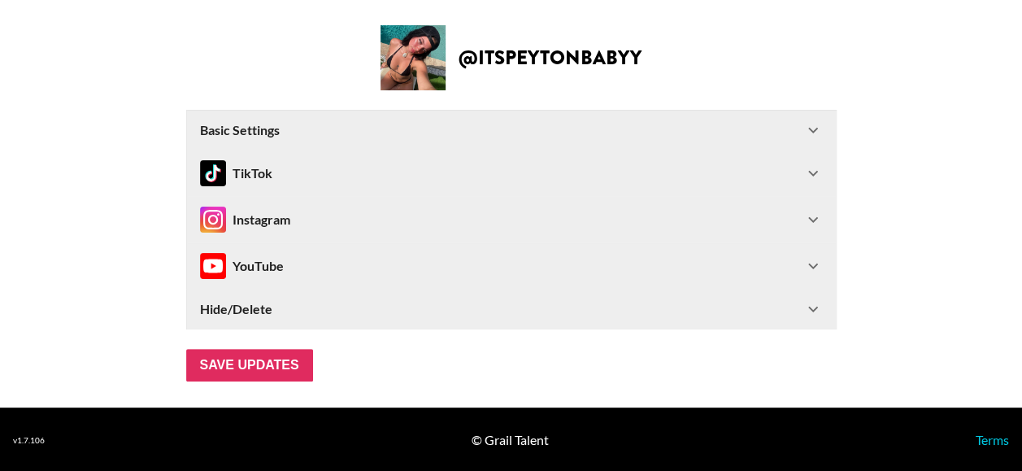 Image resolution: width=1022 pixels, height=471 pixels. What do you see at coordinates (245, 220) in the screenshot?
I see `div: Instagram` at bounding box center [245, 220].